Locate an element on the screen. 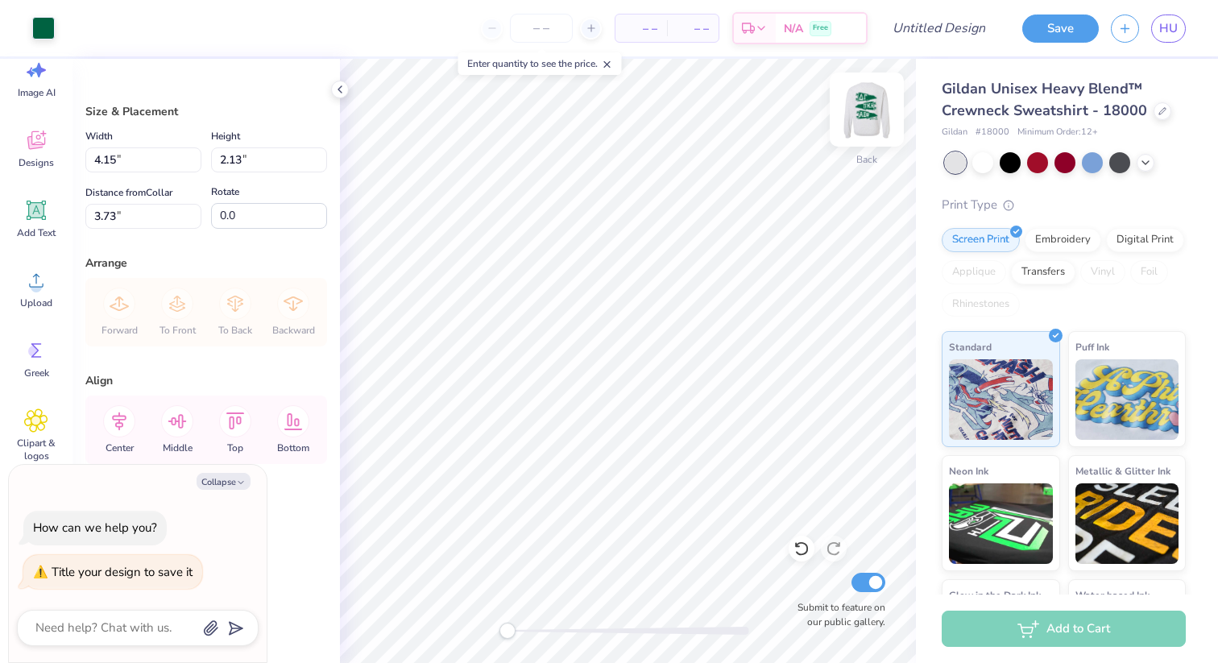 This screenshot has height=663, width=1218. span: Middle is located at coordinates (177, 448).